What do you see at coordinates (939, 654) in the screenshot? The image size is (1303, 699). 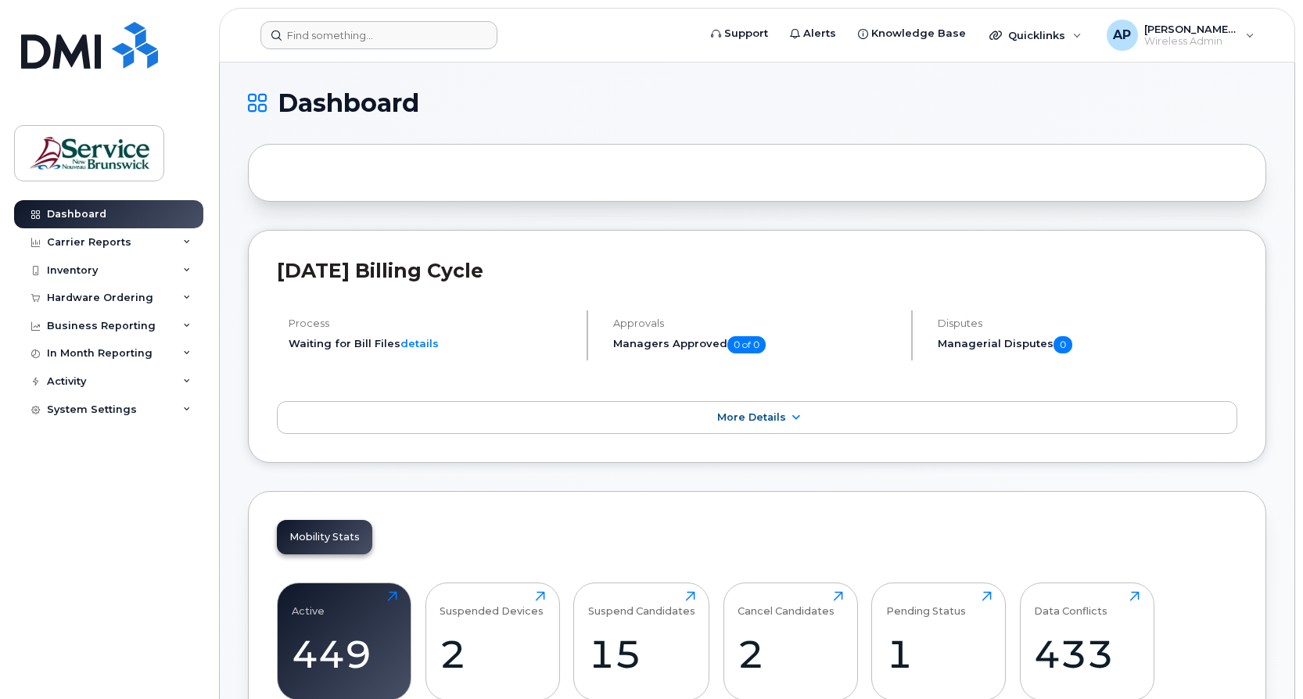 I see `div: 1` at bounding box center [939, 654].